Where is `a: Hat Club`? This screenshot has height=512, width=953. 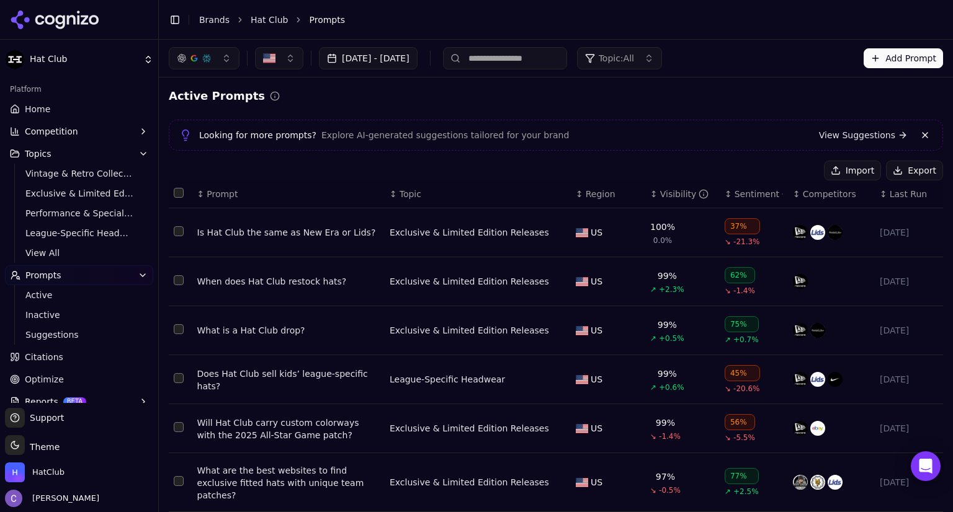
a: Hat Club is located at coordinates (269, 20).